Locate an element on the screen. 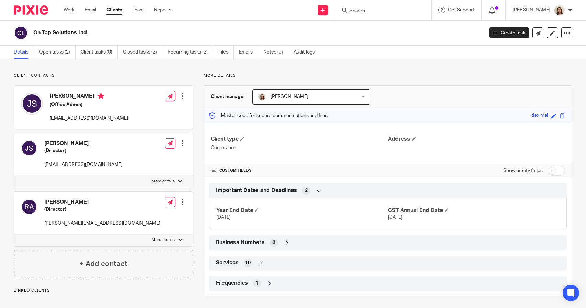  p: Master code for secure communications and files is located at coordinates (268, 116).